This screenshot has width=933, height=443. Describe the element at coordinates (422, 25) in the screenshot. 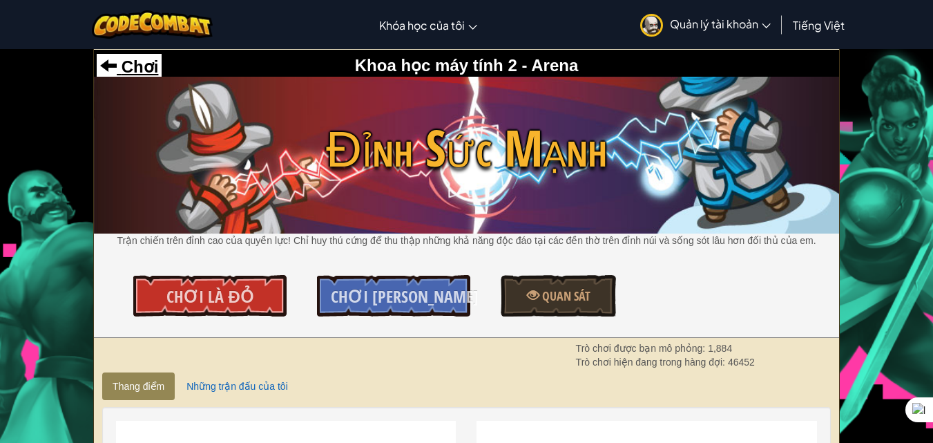

I see `span: Khóa học của tôi` at that location.